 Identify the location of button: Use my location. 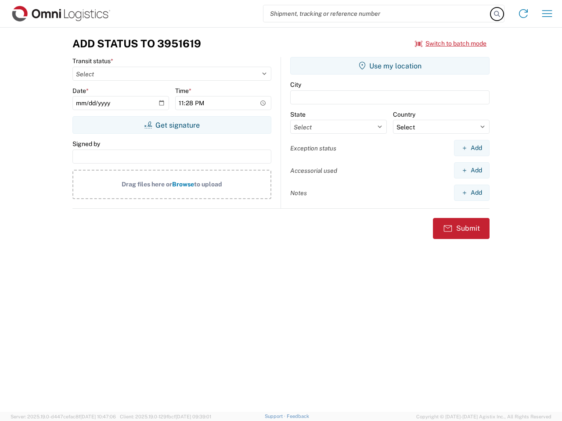
(390, 66).